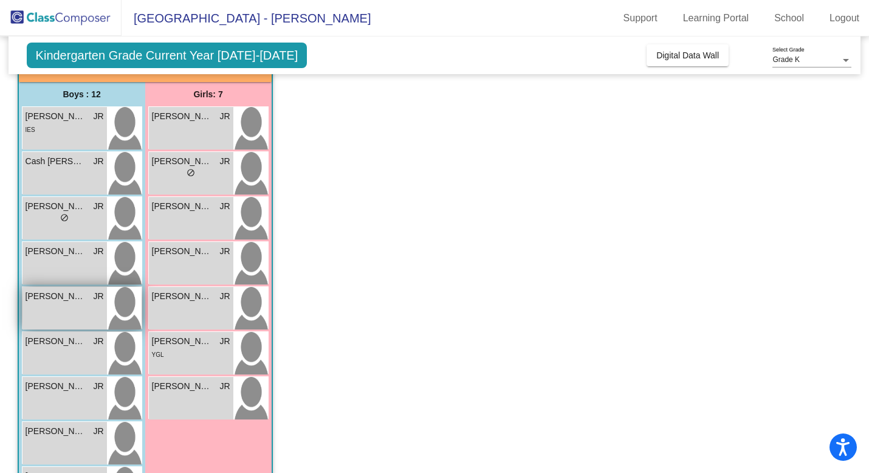 This screenshot has width=869, height=473. Describe the element at coordinates (844, 18) in the screenshot. I see `a: Logout` at that location.